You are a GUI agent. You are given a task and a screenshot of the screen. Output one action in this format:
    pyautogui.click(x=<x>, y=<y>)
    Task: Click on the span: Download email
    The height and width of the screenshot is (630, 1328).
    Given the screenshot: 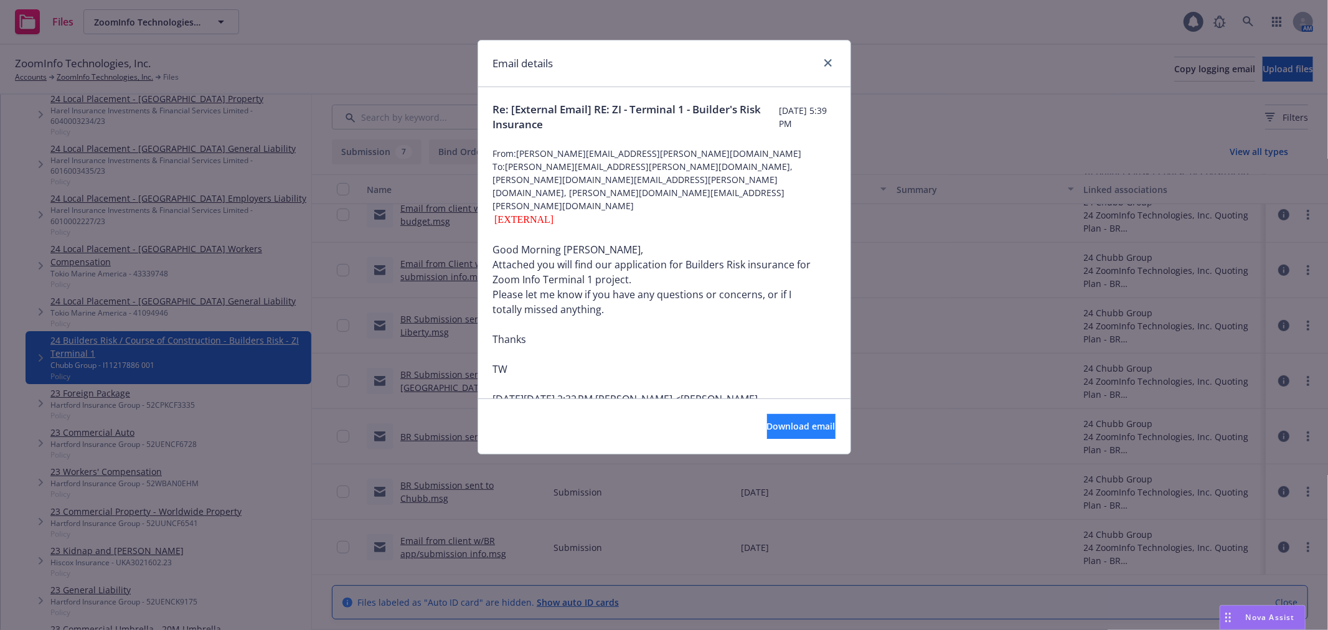 What is the action you would take?
    pyautogui.click(x=801, y=426)
    